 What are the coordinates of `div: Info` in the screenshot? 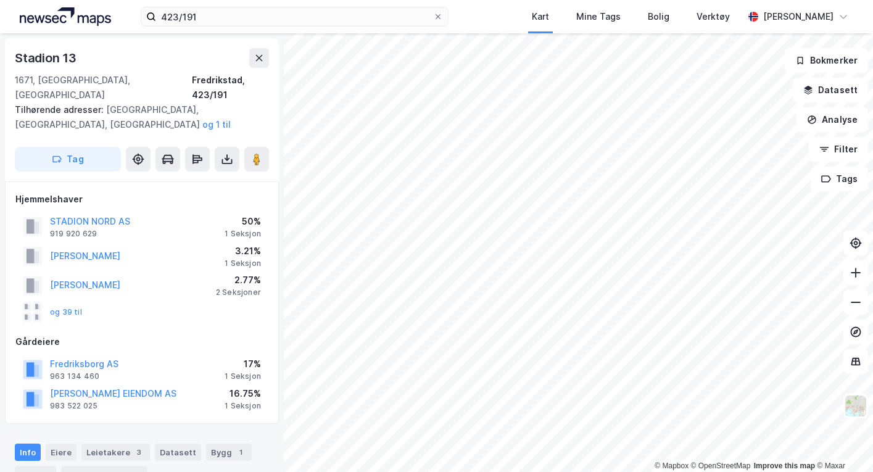 It's located at (28, 452).